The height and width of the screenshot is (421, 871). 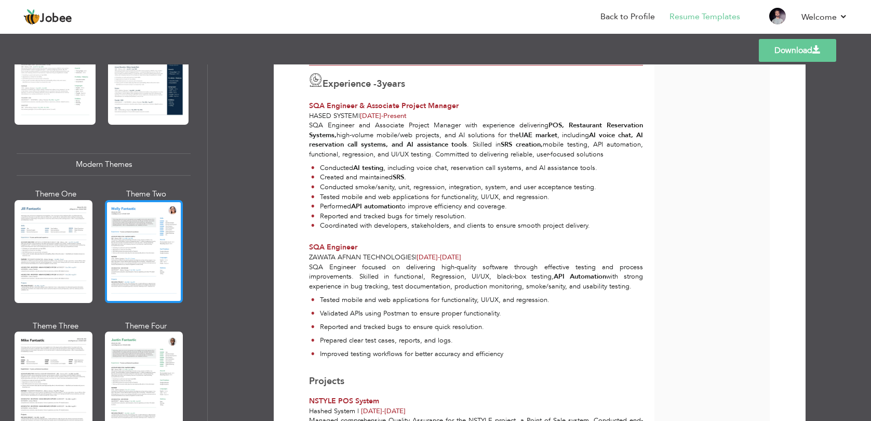 I want to click on div: SQA Engineer focused on delivering high-quality software through effective testing and process im..., so click(x=476, y=314).